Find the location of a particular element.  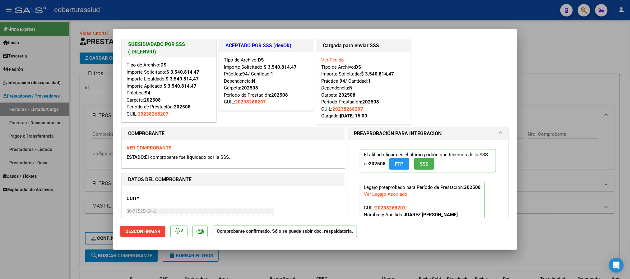

p: El afiliado figura en el ultimo padrón que tenemos de la SSS de is located at coordinates (428, 161).